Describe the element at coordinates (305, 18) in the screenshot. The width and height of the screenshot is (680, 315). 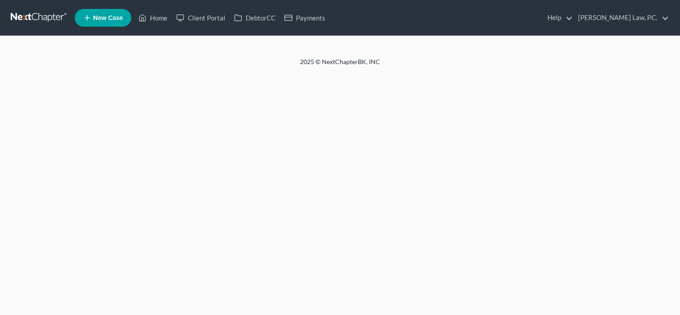
I see `a: Payments` at that location.